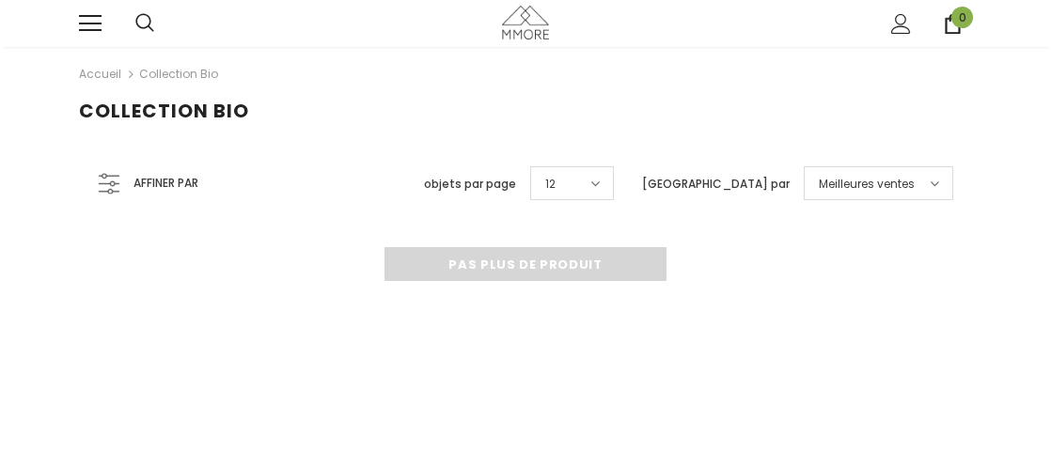 The height and width of the screenshot is (451, 1051). I want to click on a: Collection Bio, so click(179, 73).